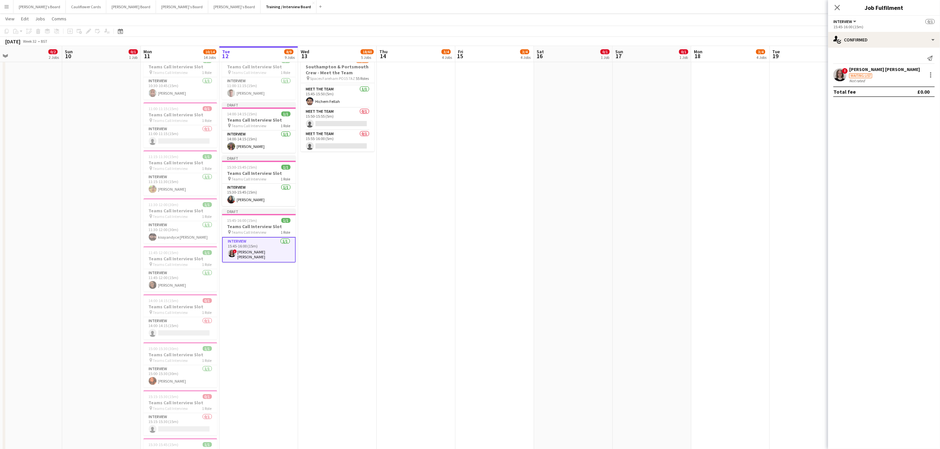 The width and height of the screenshot is (940, 449). What do you see at coordinates (40, 19) in the screenshot?
I see `a: Jobs` at bounding box center [40, 19].